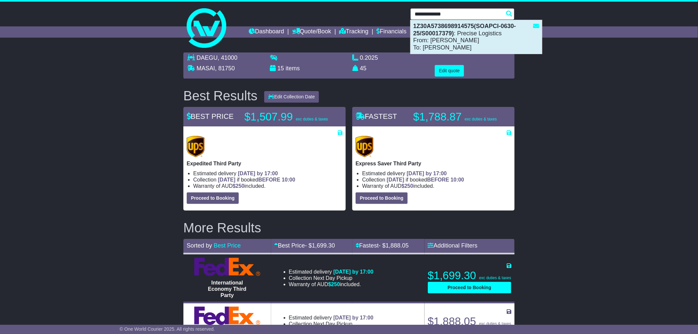 This screenshot has width=698, height=334. Describe the element at coordinates (464, 30) in the screenshot. I see `strong: 1Z30A5738698914575(SOAPCI-0630-25/S00017379)` at that location.